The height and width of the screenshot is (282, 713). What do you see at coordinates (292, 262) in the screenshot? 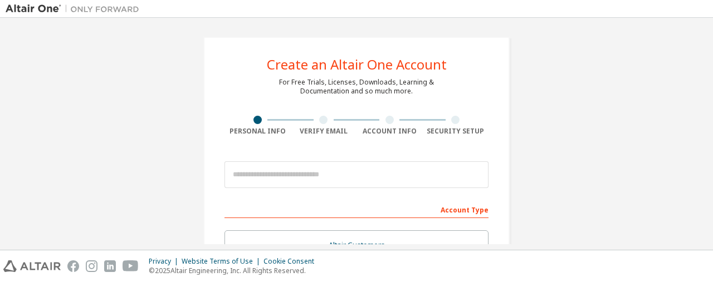
I see `div: Cookie Consent` at bounding box center [292, 262].